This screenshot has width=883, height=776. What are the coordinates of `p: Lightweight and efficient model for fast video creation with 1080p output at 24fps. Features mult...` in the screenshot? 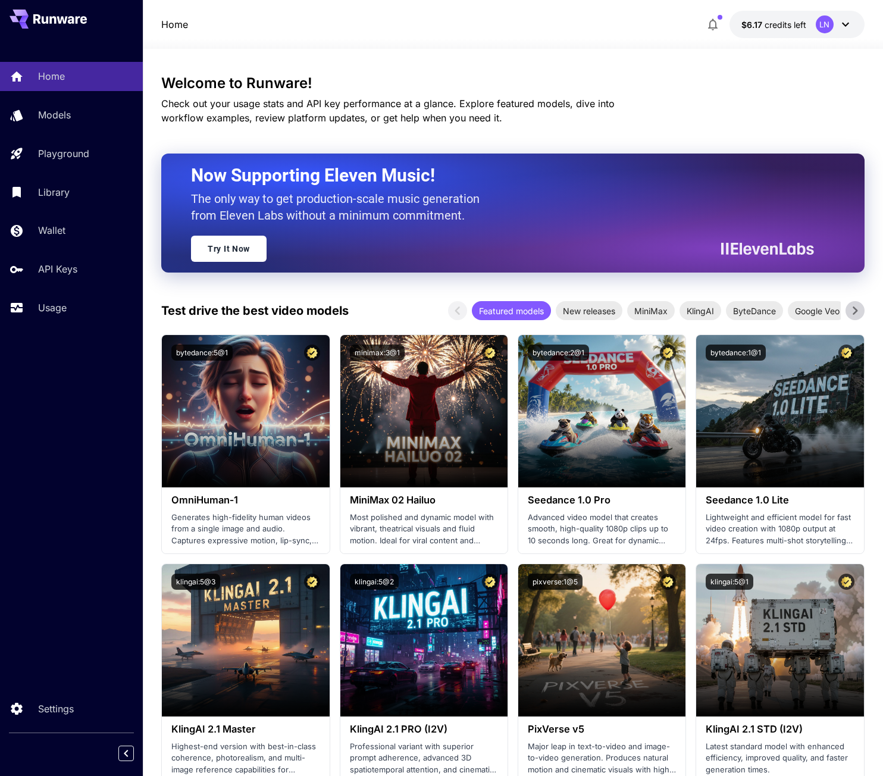 It's located at (779, 529).